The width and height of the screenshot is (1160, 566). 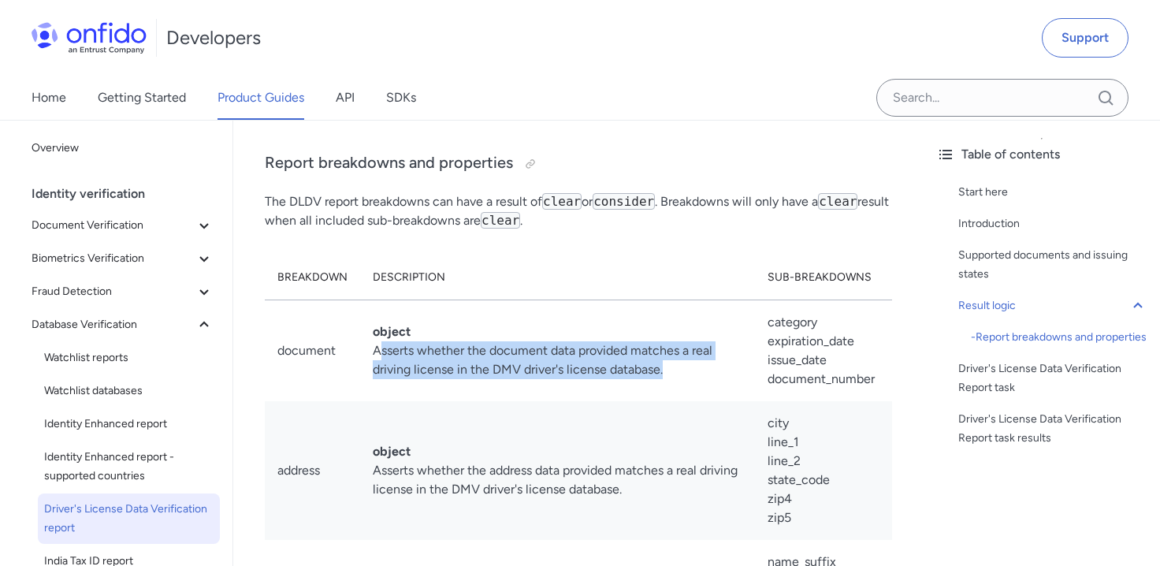 I want to click on a: Introduction, so click(x=1053, y=224).